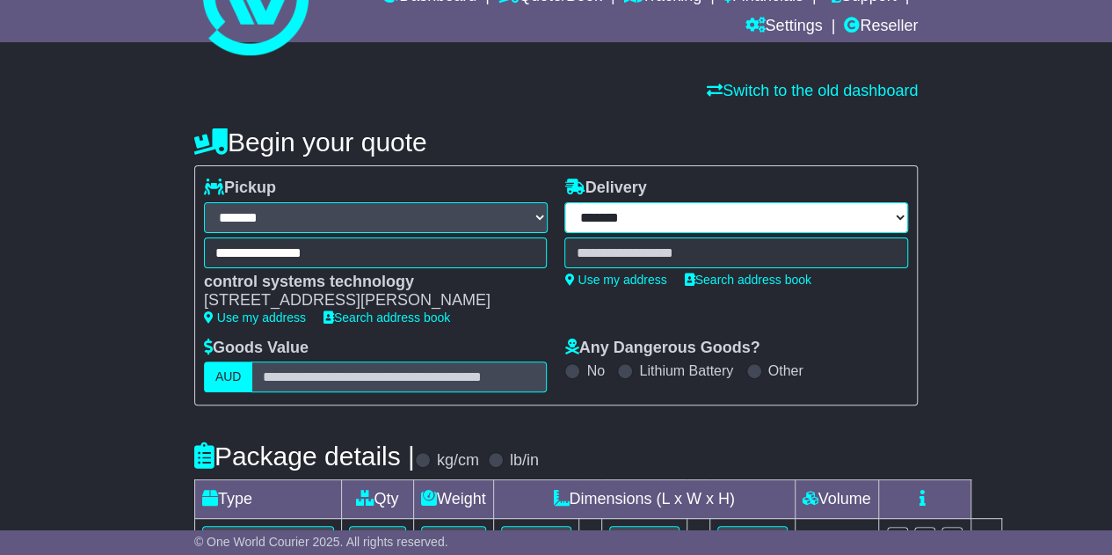 The height and width of the screenshot is (555, 1112). I want to click on label: Other, so click(786, 370).